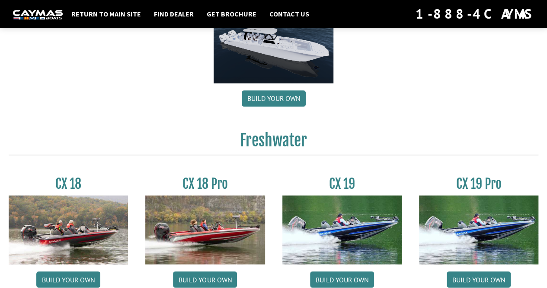 The width and height of the screenshot is (547, 288). What do you see at coordinates (205, 229) in the screenshot?
I see `img: CX-18SS_thumbnail.jpg` at bounding box center [205, 229].